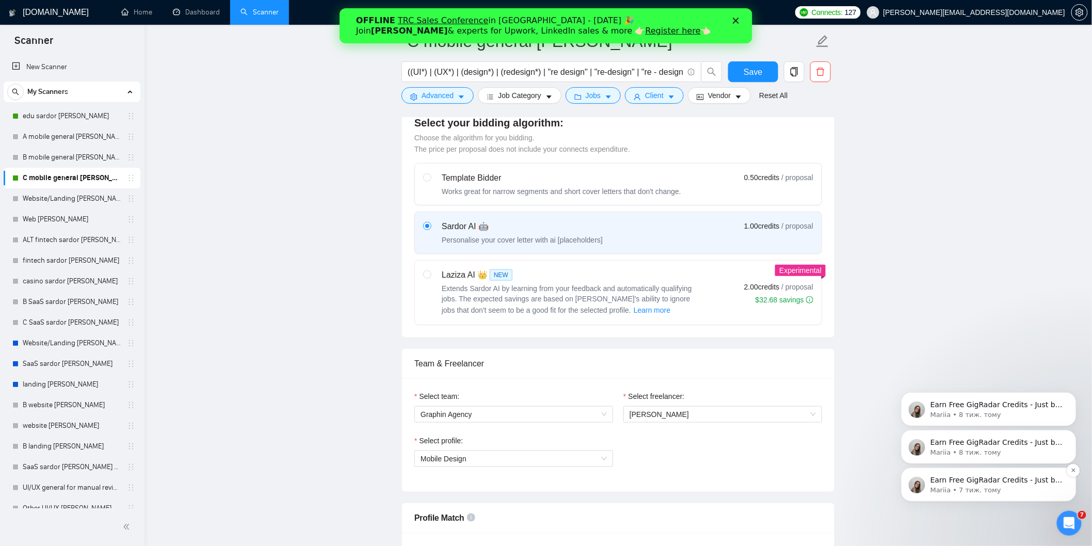 This screenshot has height=546, width=1092. What do you see at coordinates (436, 396) in the screenshot?
I see `label: Select team:` at bounding box center [436, 396].